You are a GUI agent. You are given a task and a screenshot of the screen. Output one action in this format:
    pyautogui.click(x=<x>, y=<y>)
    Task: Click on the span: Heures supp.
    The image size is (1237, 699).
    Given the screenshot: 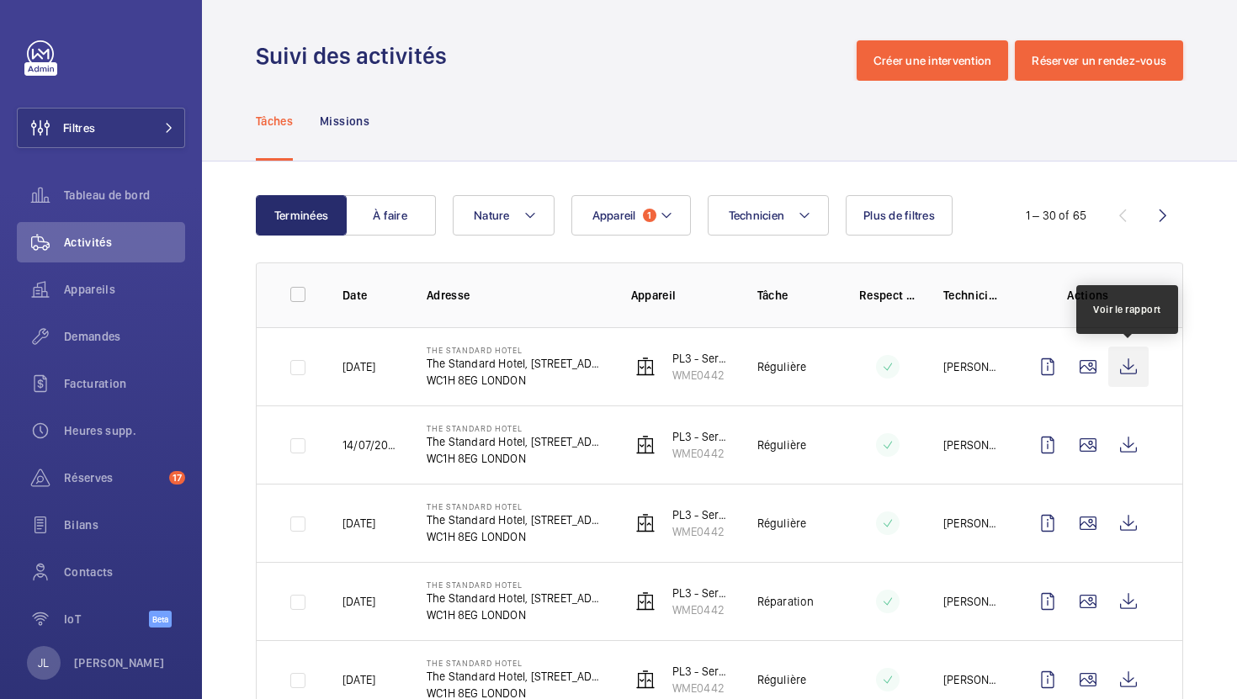 What is the action you would take?
    pyautogui.click(x=125, y=431)
    